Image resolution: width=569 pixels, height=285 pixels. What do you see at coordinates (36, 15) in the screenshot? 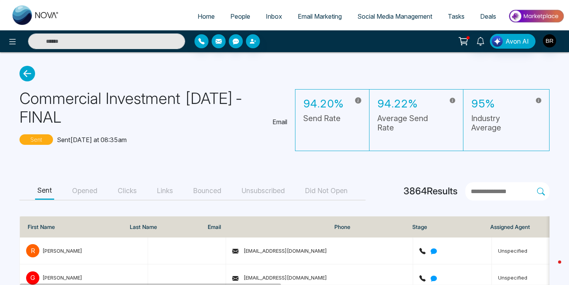
I see `img: Nova CRM Logo` at bounding box center [36, 15].